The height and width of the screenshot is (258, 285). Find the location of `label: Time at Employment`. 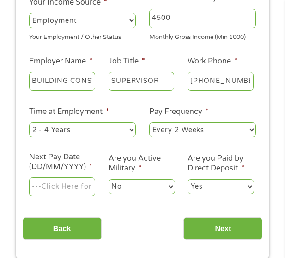

label: Time at Employment is located at coordinates (69, 111).